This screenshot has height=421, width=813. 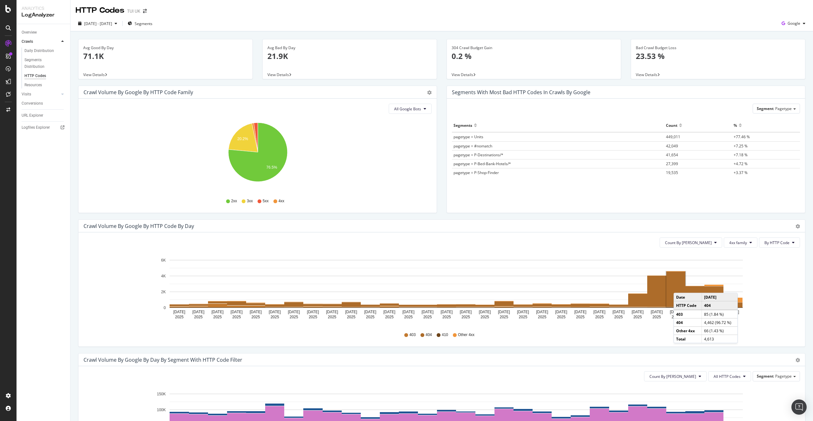 What do you see at coordinates (672, 155) in the screenshot?
I see `span: 41,654` at bounding box center [672, 155].